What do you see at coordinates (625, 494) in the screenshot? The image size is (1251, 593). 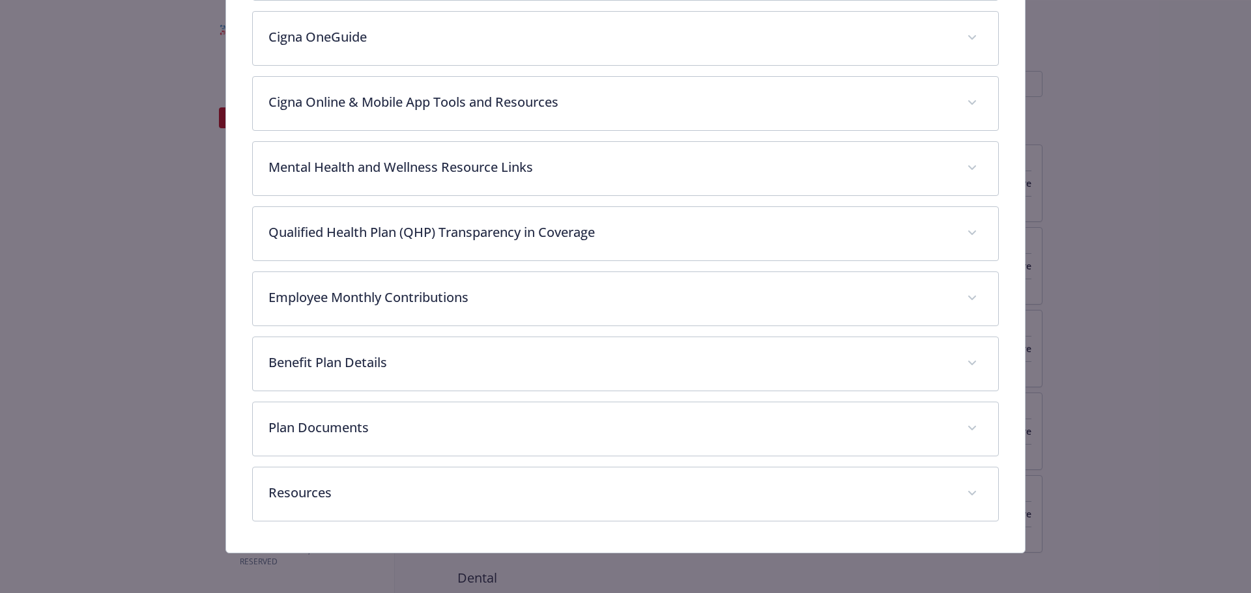 I see `div: Resources` at bounding box center [625, 494].